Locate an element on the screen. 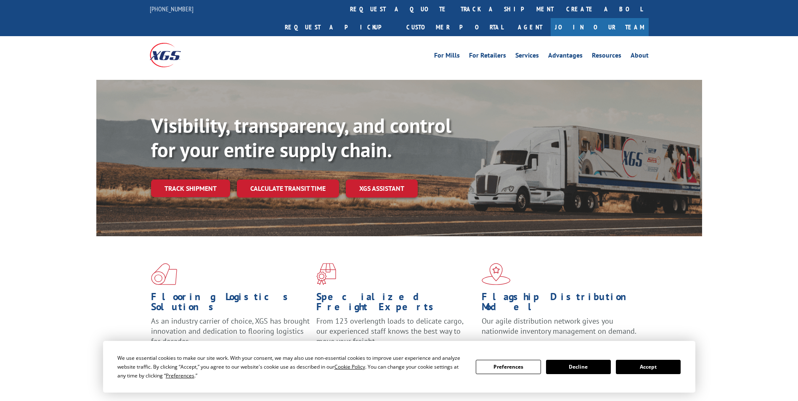 The image size is (798, 401). span: As an industry carrier of choice, XGS has brought innovation and dedication to flooring logistics... is located at coordinates (230, 331).